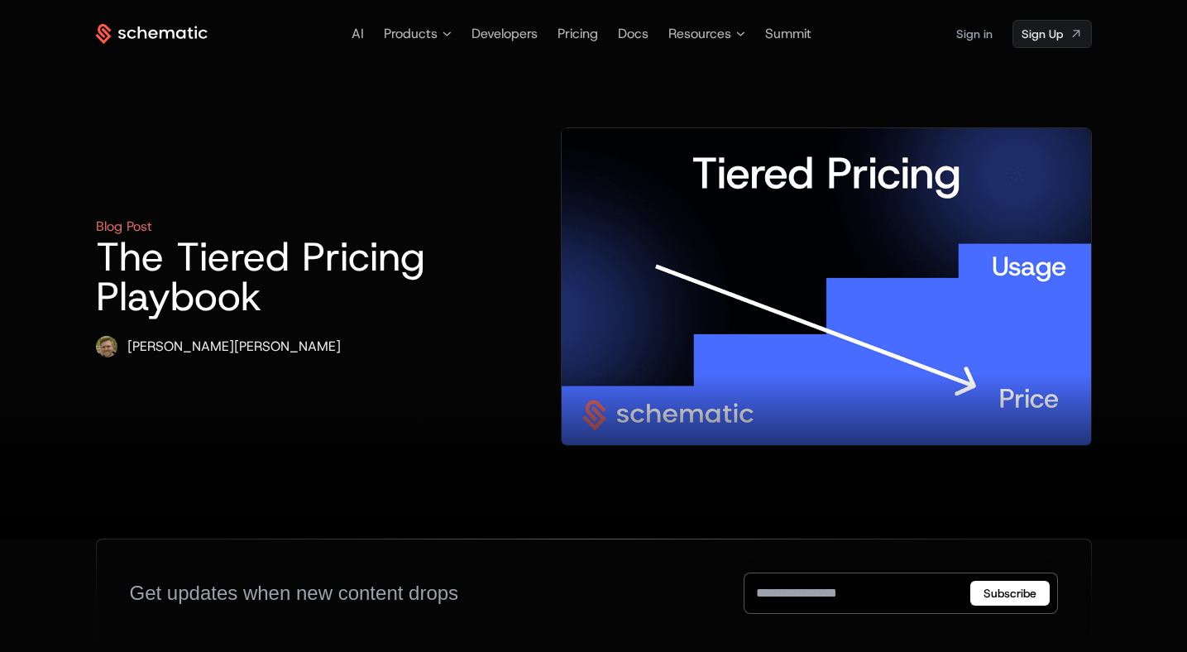 The width and height of the screenshot is (1187, 652). Describe the element at coordinates (357, 33) in the screenshot. I see `a: AI` at that location.